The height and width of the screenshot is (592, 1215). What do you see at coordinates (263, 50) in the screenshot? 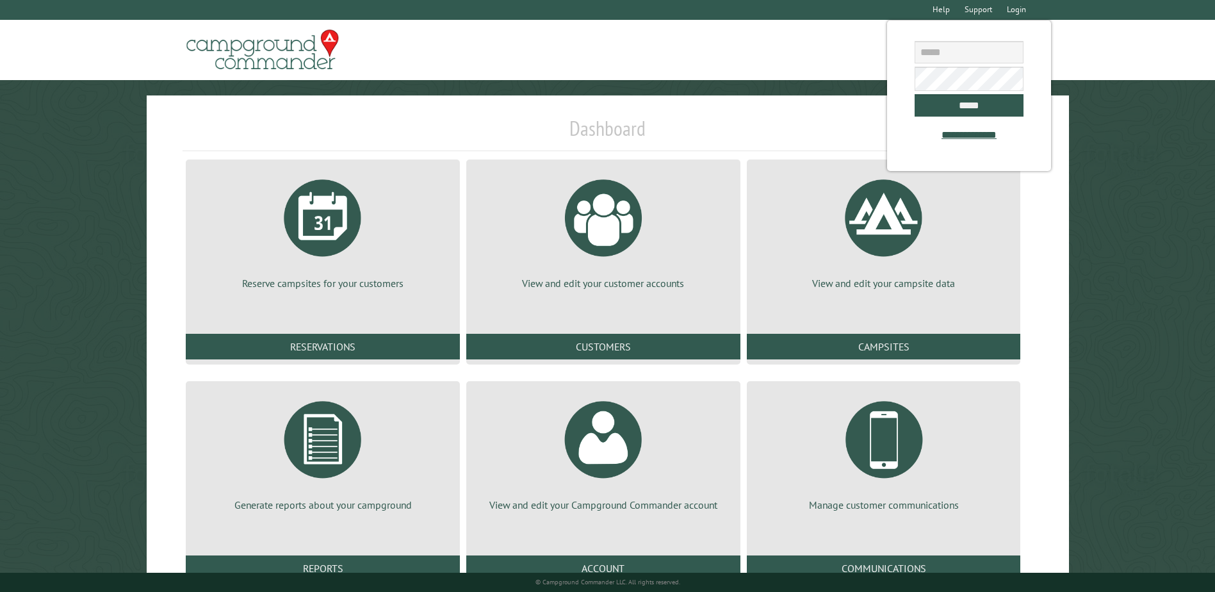
I see `img: Campground Commander` at bounding box center [263, 50].